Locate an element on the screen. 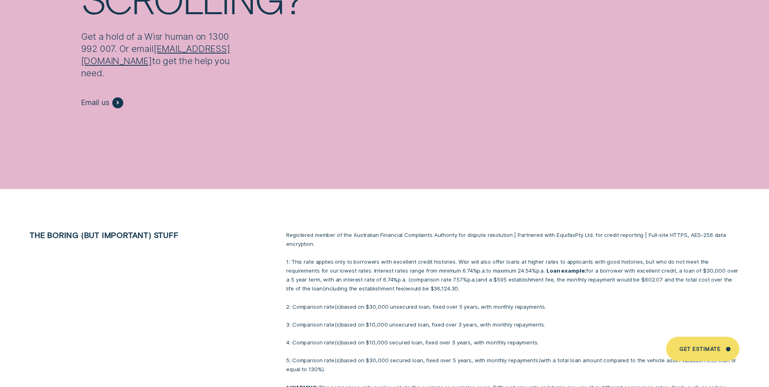 The image size is (769, 387). a: Get Estimate is located at coordinates (703, 349).